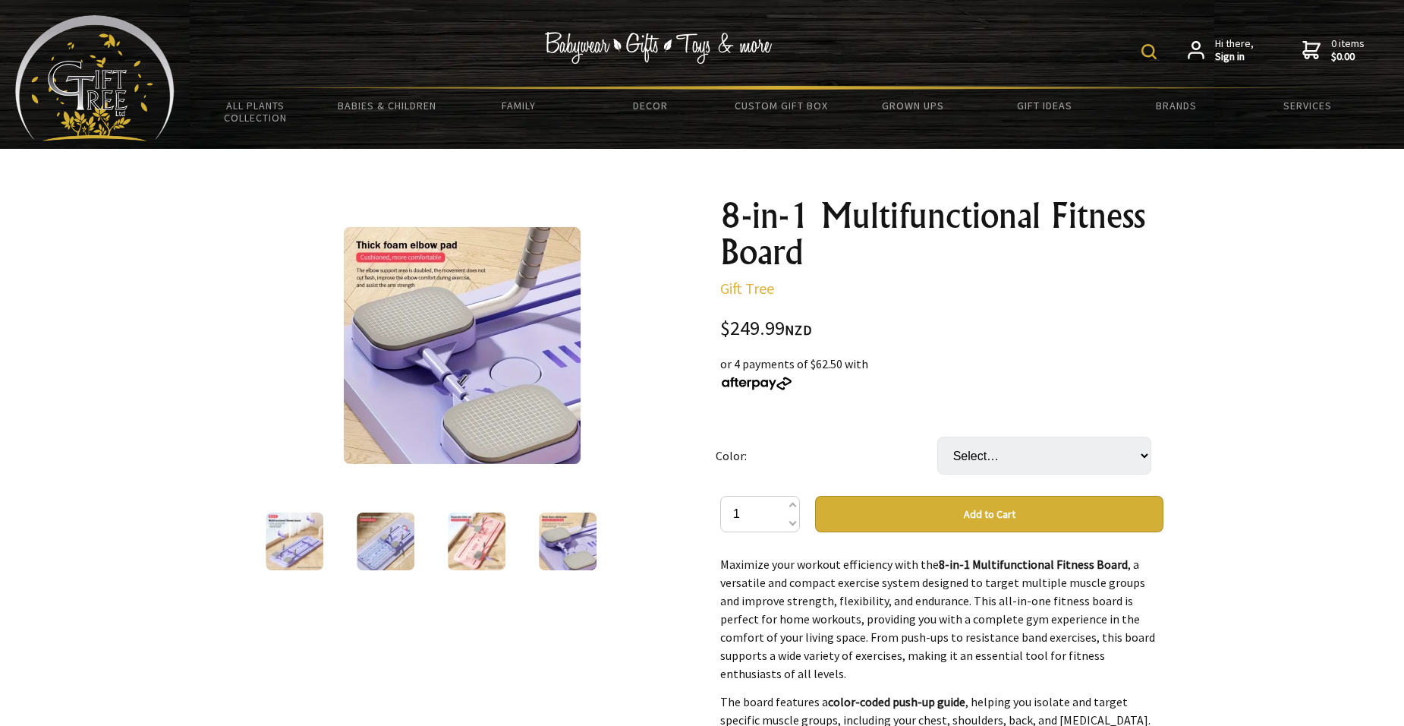 Image resolution: width=1404 pixels, height=726 pixels. I want to click on a: Custom Gift Box, so click(781, 106).